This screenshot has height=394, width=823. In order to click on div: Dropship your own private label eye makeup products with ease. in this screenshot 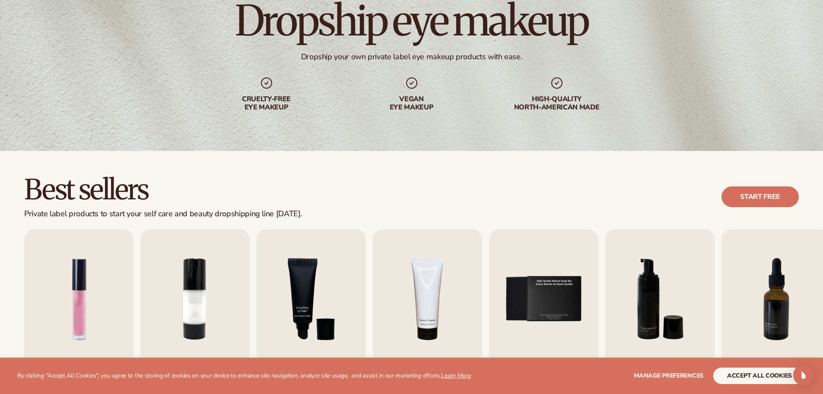, I will do `click(412, 57)`.